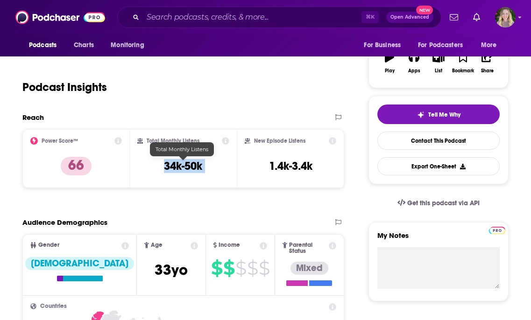  What do you see at coordinates (409, 17) in the screenshot?
I see `span: Open Advanced` at bounding box center [409, 17].